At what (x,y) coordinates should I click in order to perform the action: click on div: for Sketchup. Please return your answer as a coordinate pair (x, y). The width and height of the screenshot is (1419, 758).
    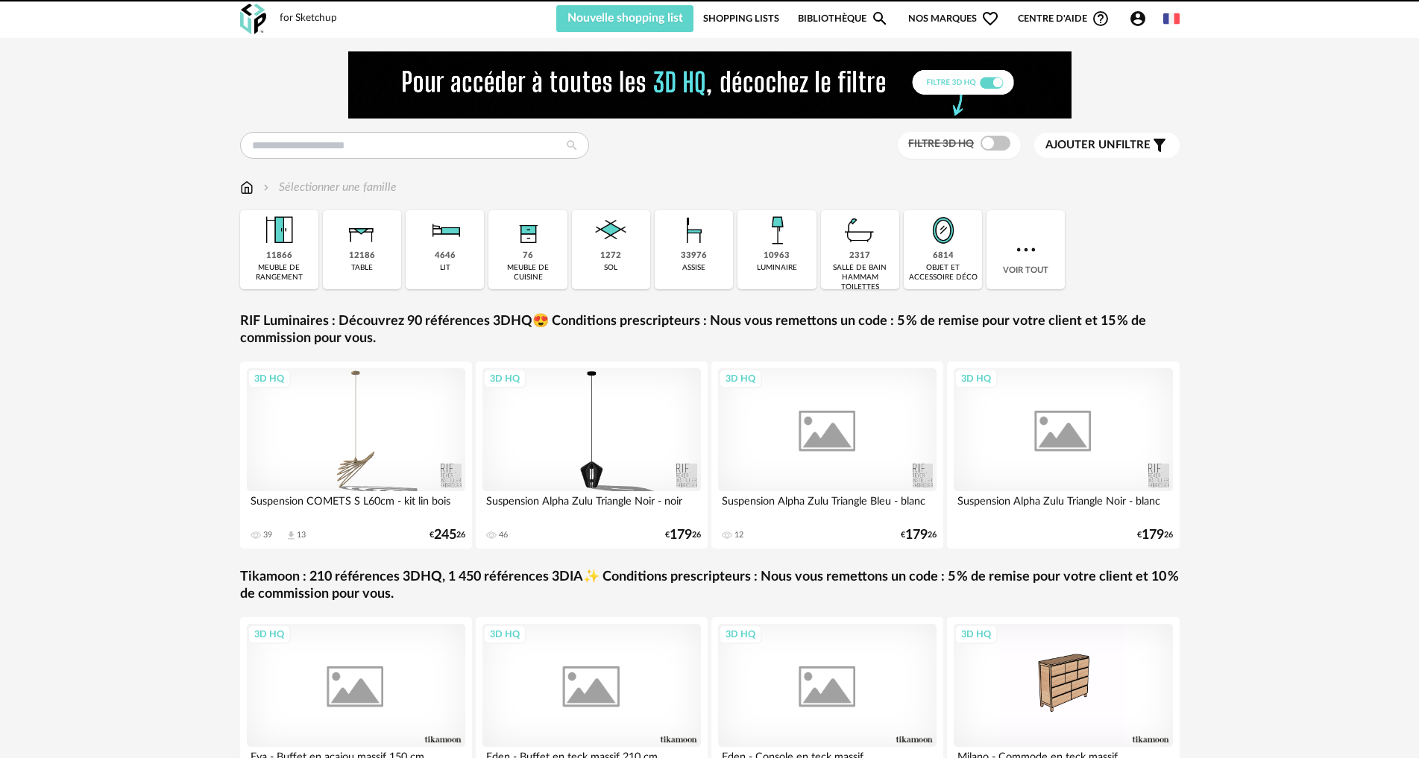
    Looking at the image, I should click on (308, 19).